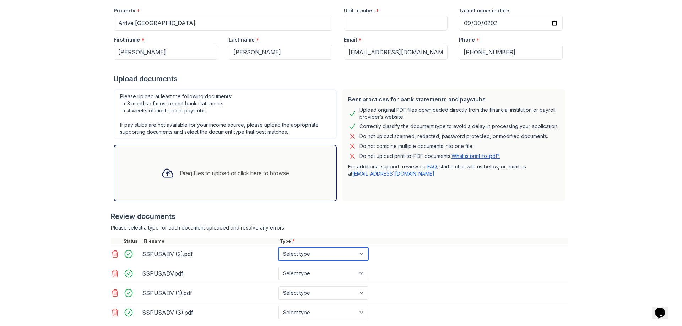 Image resolution: width=682 pixels, height=326 pixels. What do you see at coordinates (225, 114) in the screenshot?
I see `div: Please upload at least the following documents: • 3 months of most recent bank statements • 4 wee...` at bounding box center [225, 114].